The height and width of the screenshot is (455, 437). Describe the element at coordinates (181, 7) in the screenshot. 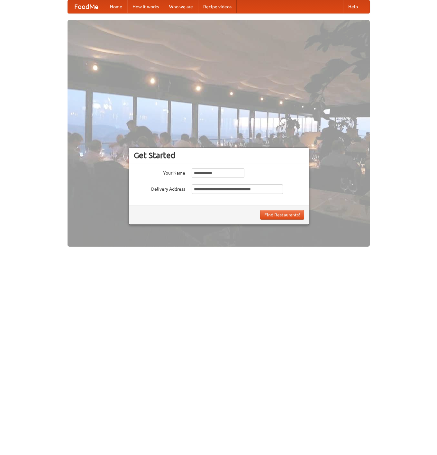

I see `a: Who we are` at that location.